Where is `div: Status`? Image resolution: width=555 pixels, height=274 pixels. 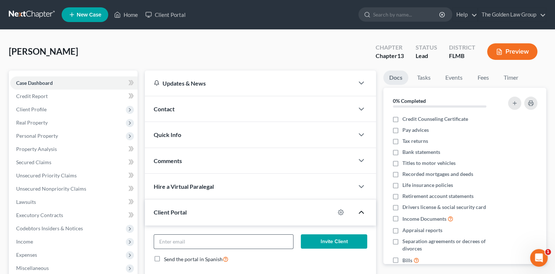 div: Status is located at coordinates (427, 47).